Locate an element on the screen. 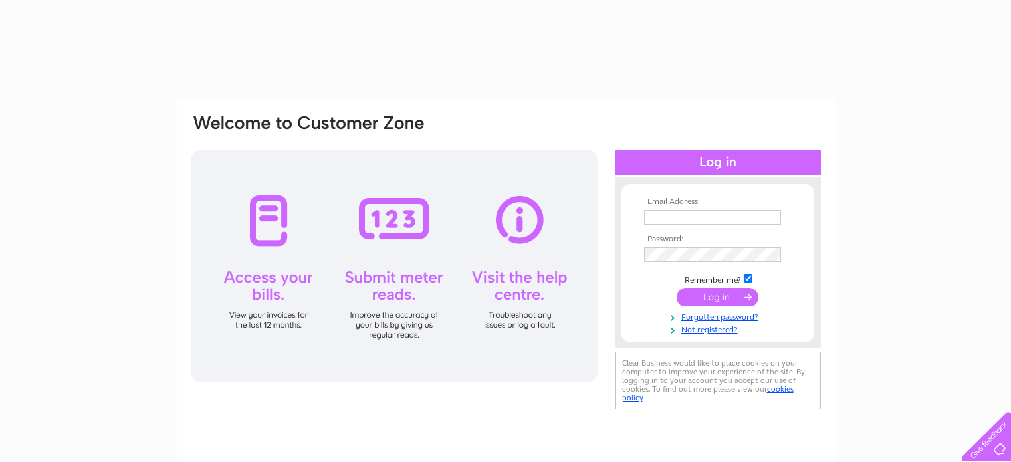 The height and width of the screenshot is (462, 1011). a: Not registered? is located at coordinates (719, 328).